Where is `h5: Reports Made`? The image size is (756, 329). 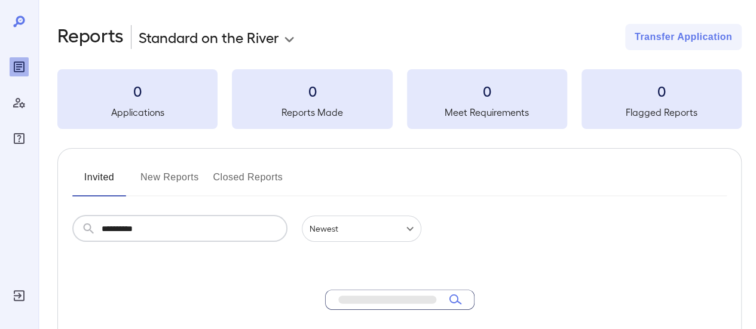
h5: Reports Made is located at coordinates (312, 112).